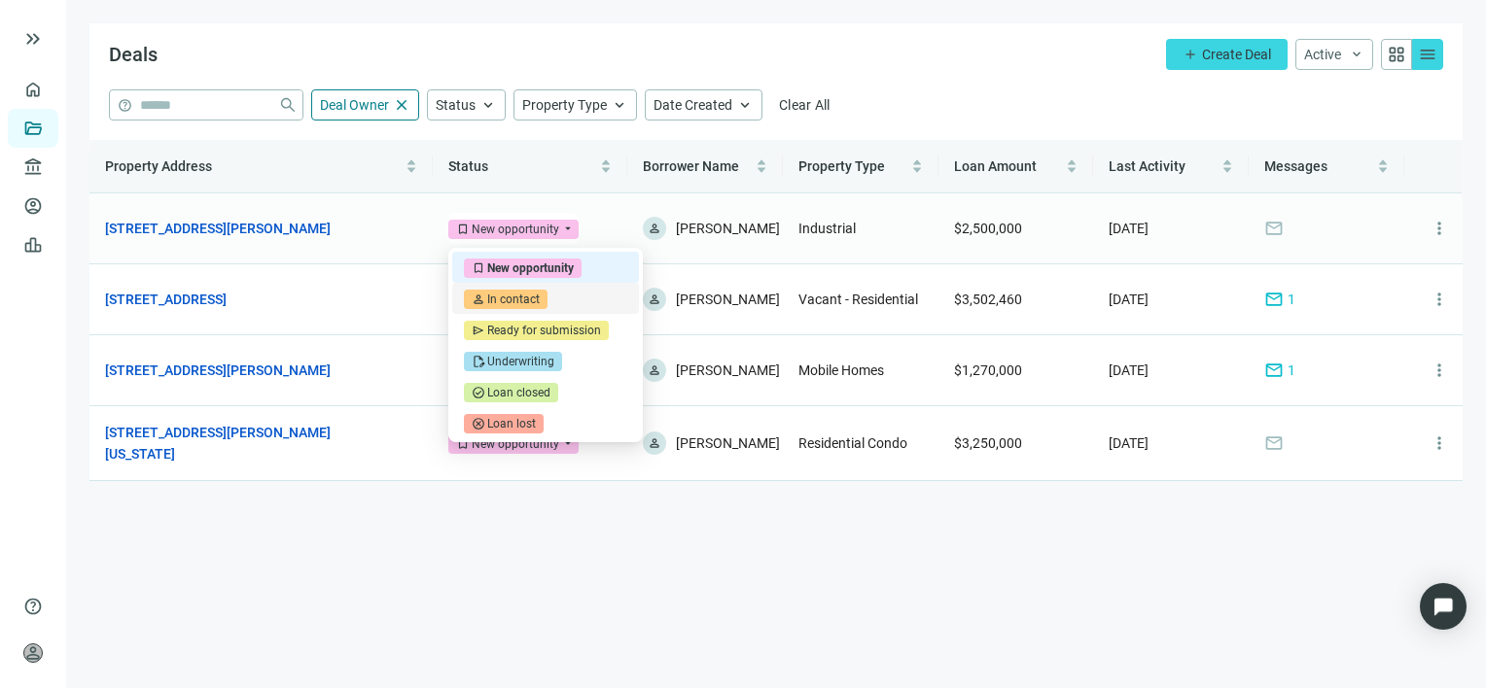 The image size is (1486, 688). What do you see at coordinates (988, 443) in the screenshot?
I see `span: $3,250,000` at bounding box center [988, 443].